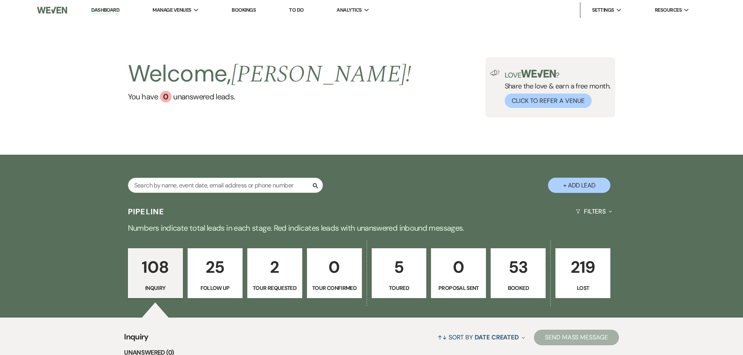 The image size is (743, 355). What do you see at coordinates (583, 288) in the screenshot?
I see `p: Lost` at bounding box center [583, 288].